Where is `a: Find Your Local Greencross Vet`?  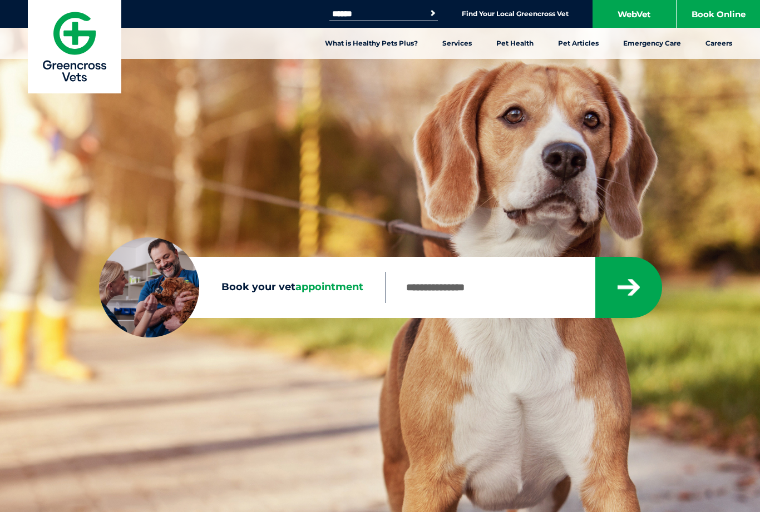
a: Find Your Local Greencross Vet is located at coordinates (515, 14).